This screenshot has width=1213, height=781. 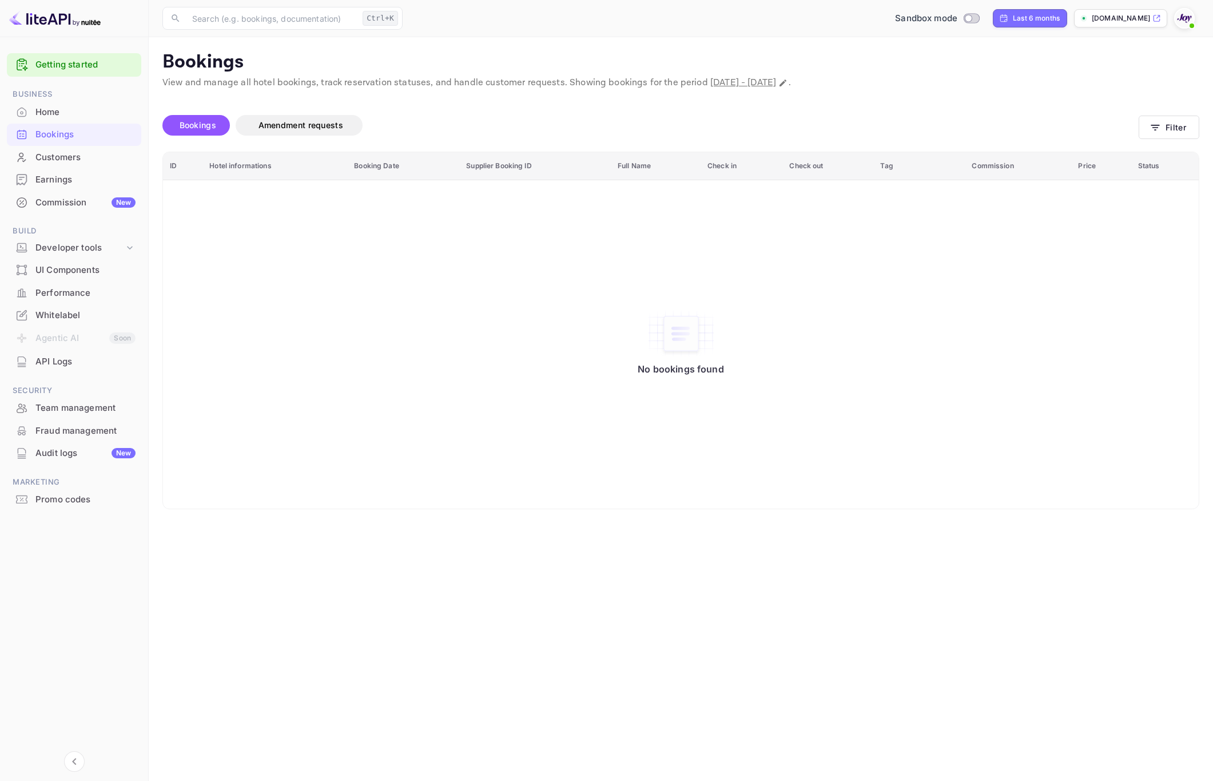 What do you see at coordinates (741, 166) in the screenshot?
I see `th: Check in` at bounding box center [741, 166].